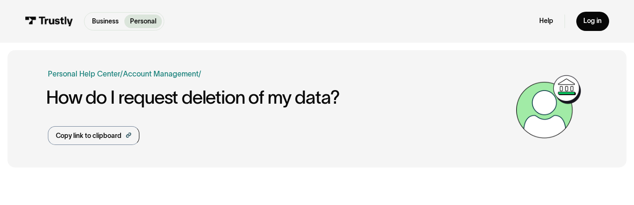 The width and height of the screenshot is (634, 205). Describe the element at coordinates (105, 21) in the screenshot. I see `a: Business` at that location.